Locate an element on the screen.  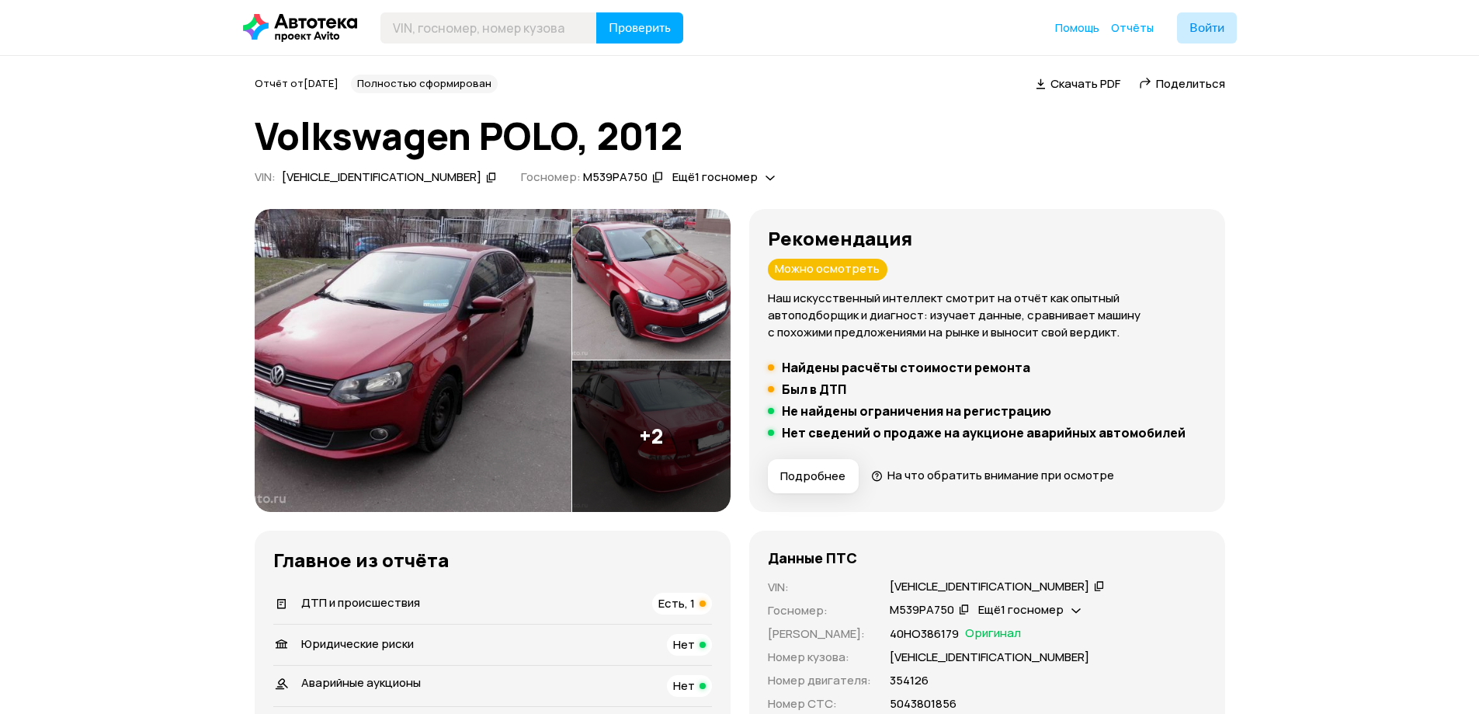
h3: Рекомендация is located at coordinates (987, 238).